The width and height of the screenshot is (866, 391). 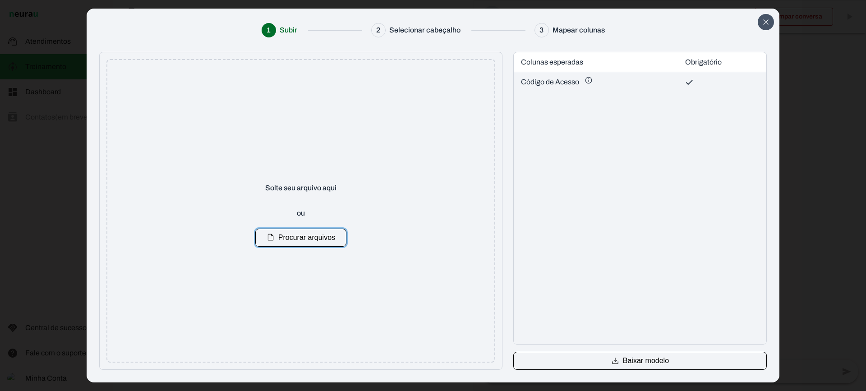 What do you see at coordinates (640, 361) in the screenshot?
I see `button: Baixar modelo` at bounding box center [640, 361].